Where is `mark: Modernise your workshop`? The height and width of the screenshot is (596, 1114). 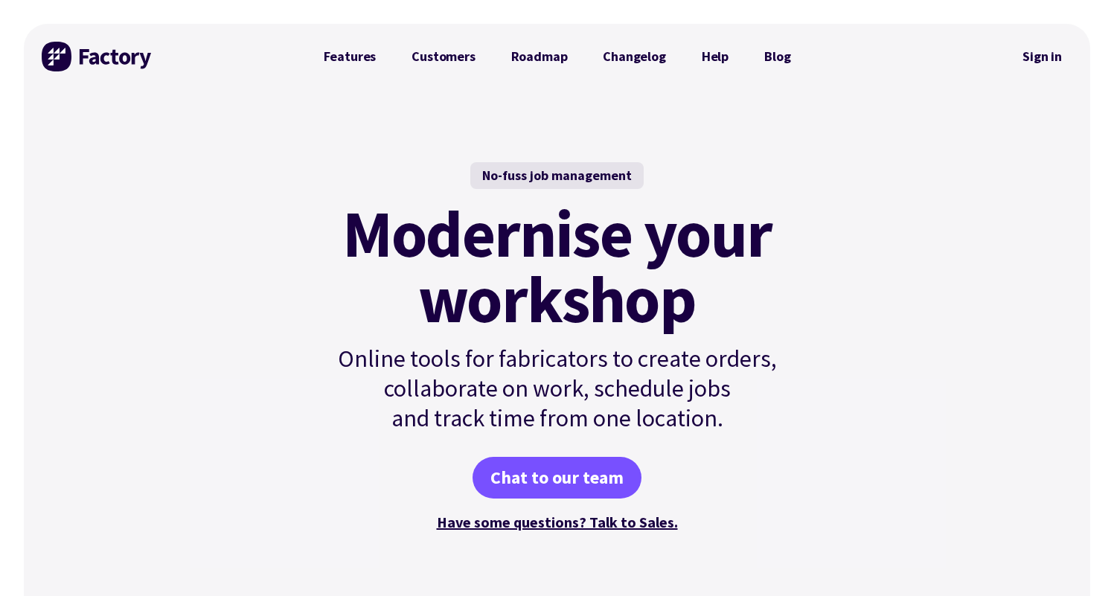
mark: Modernise your workshop is located at coordinates (557, 267).